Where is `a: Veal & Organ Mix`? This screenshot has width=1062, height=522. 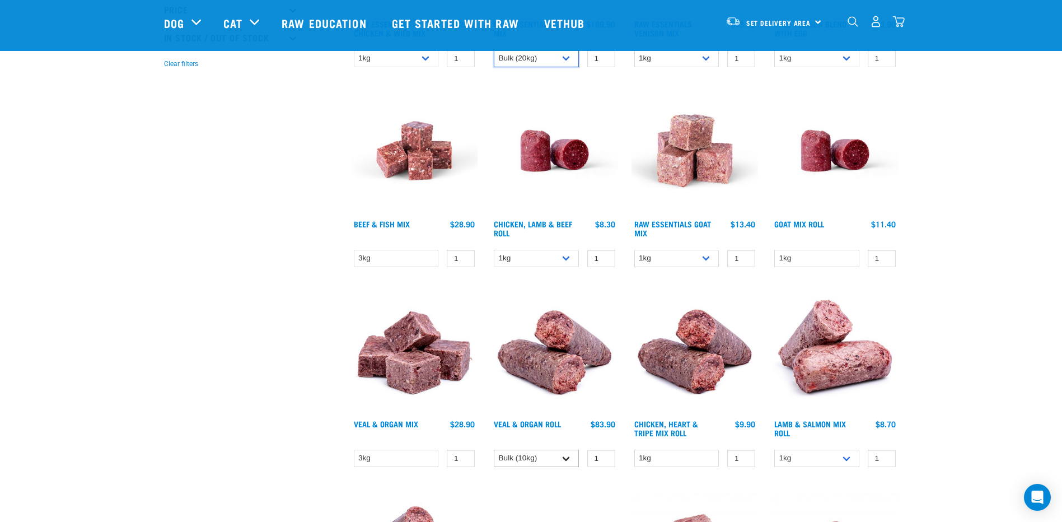
a: Veal & Organ Mix is located at coordinates (386, 423).